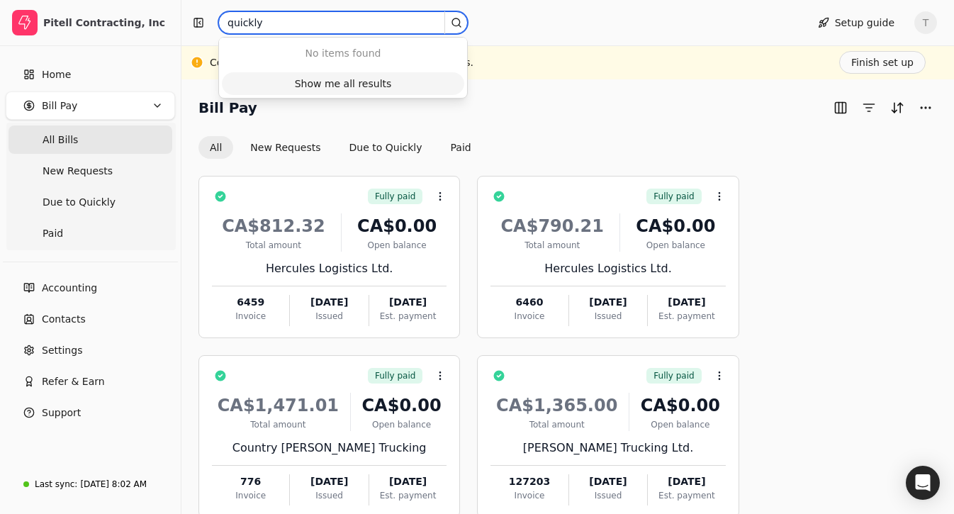 Image resolution: width=954 pixels, height=514 pixels. I want to click on button: New Requests, so click(285, 147).